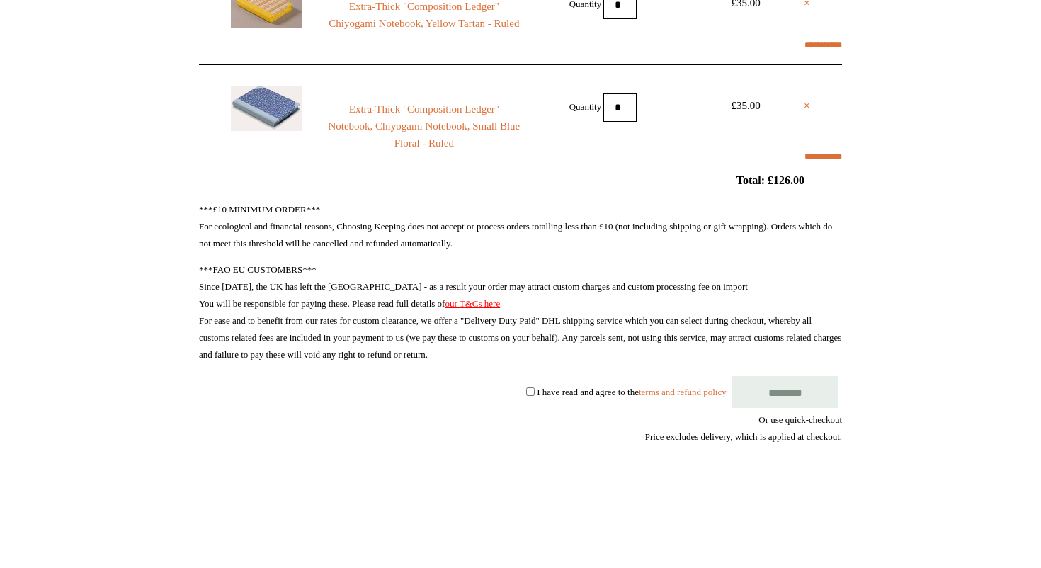 The width and height of the screenshot is (1041, 568). Describe the element at coordinates (521, 429) in the screenshot. I see `div: Or use quick-checkout` at that location.